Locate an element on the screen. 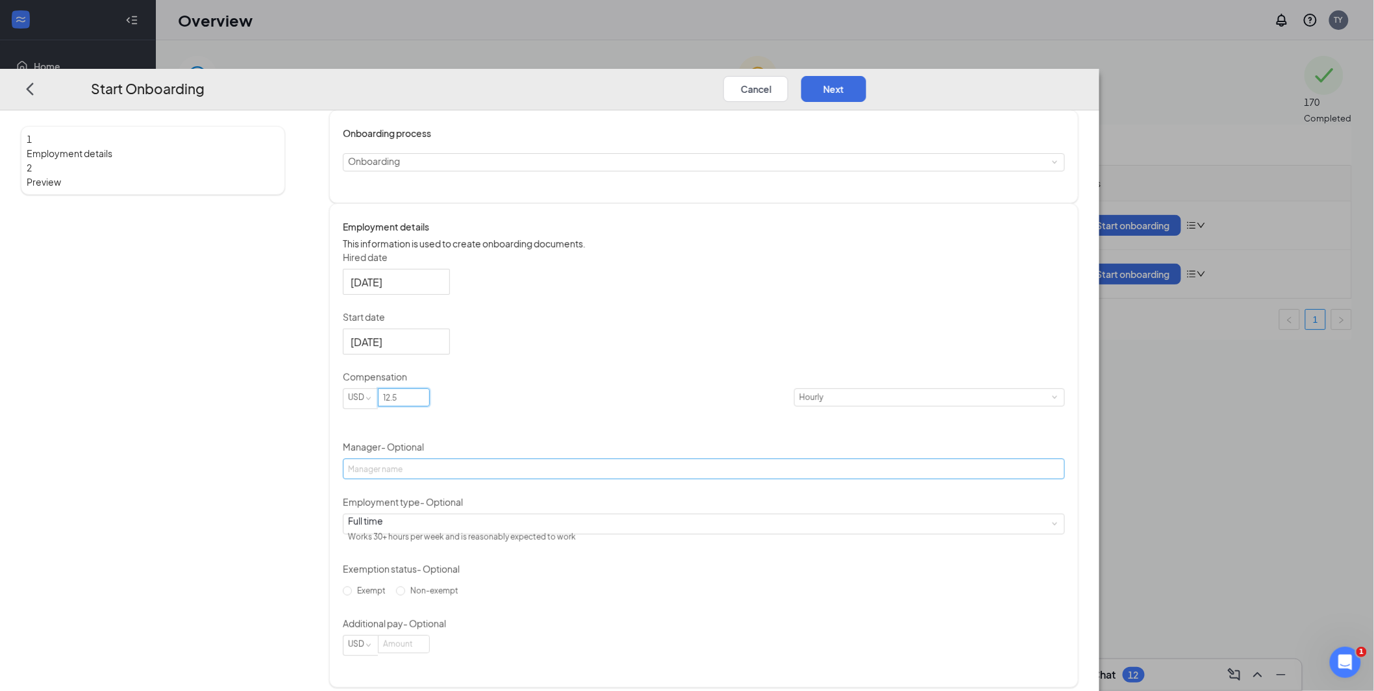  button: Next is located at coordinates (833, 89).